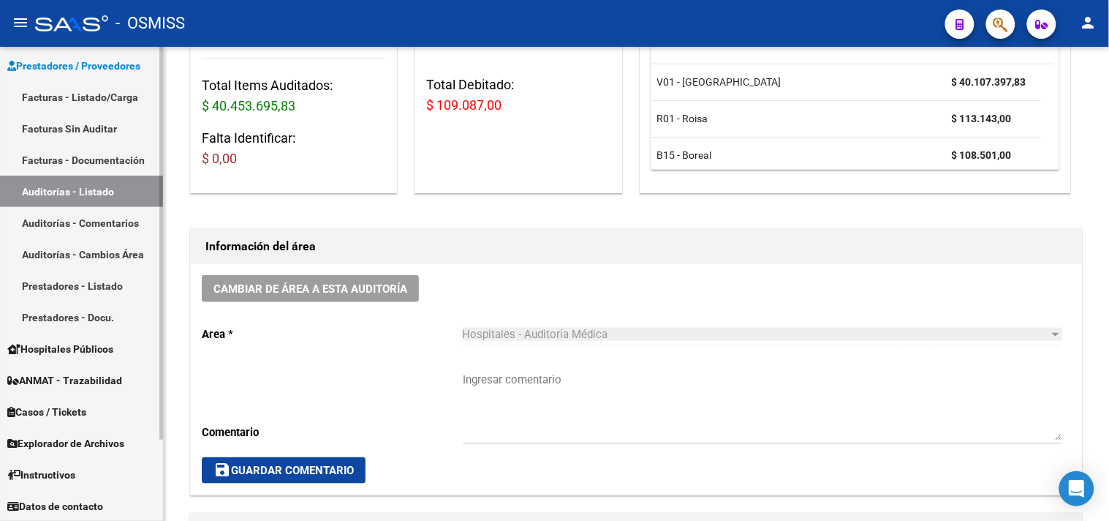  What do you see at coordinates (310, 288) in the screenshot?
I see `button: Cambiar de área a esta auditoría` at bounding box center [310, 288].